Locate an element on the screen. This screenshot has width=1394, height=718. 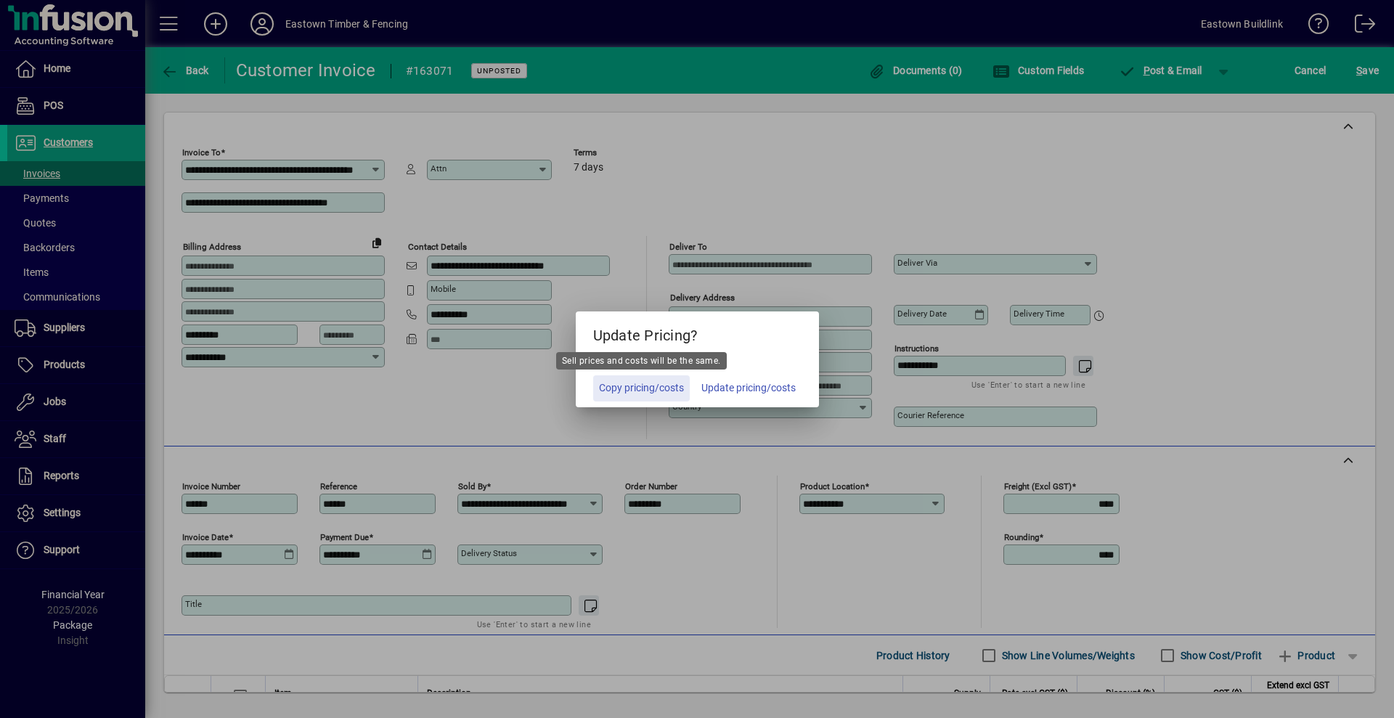
div: Sell prices and costs will be the same. is located at coordinates (641, 361).